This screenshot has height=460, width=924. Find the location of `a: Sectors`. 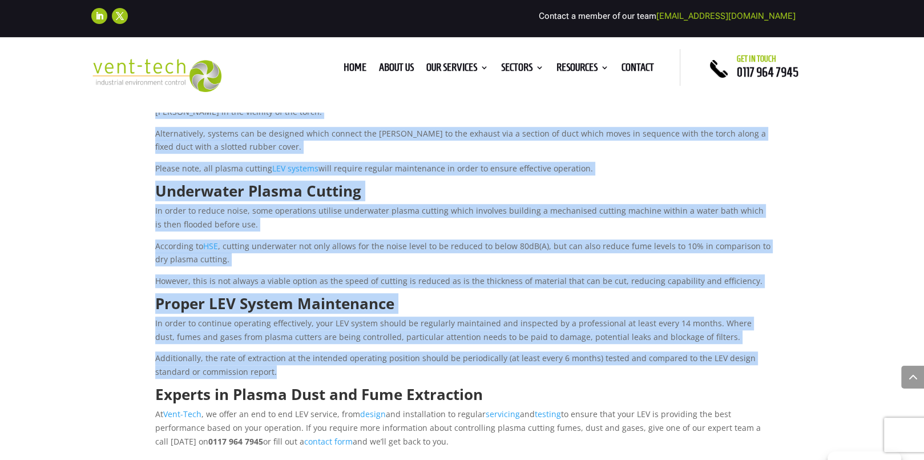

a: Sectors is located at coordinates (522, 70).